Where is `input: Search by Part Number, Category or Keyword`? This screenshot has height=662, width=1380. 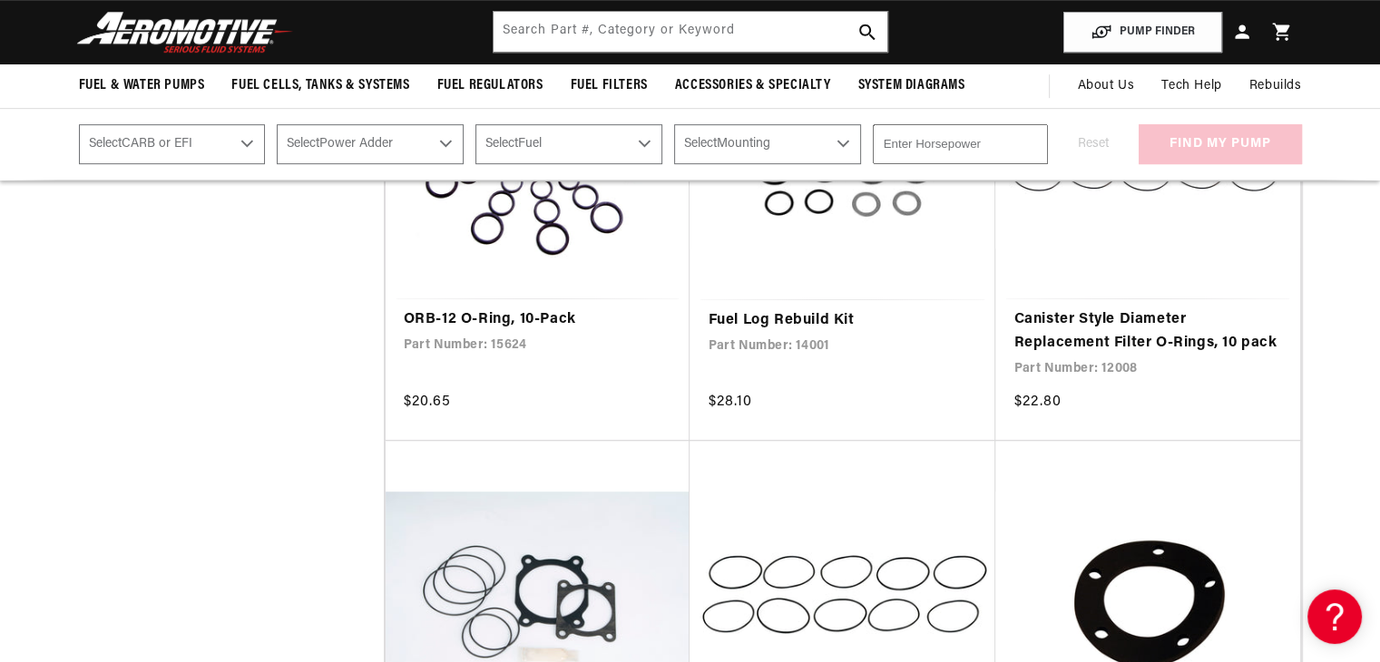 input: Search by Part Number, Category or Keyword is located at coordinates (690, 32).